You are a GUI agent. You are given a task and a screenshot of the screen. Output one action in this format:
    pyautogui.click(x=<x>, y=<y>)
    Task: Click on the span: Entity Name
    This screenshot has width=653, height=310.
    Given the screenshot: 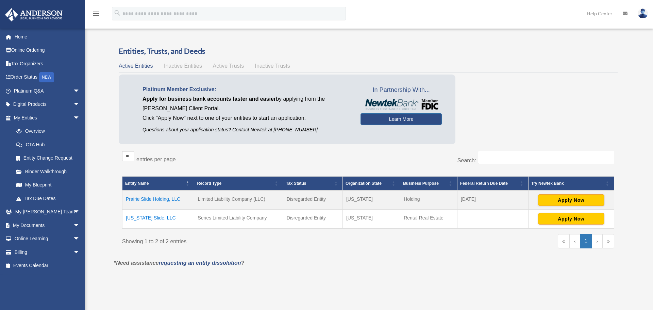 What is the action you would take?
    pyautogui.click(x=137, y=183)
    